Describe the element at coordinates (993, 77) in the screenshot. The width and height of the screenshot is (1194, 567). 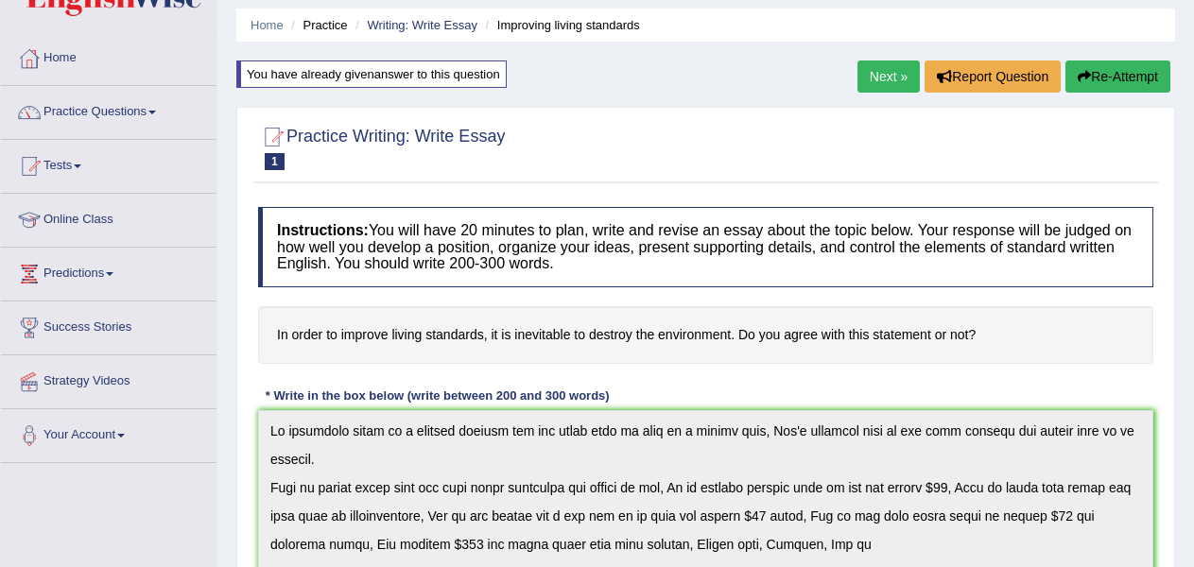
I see `button: Report Question` at that location.